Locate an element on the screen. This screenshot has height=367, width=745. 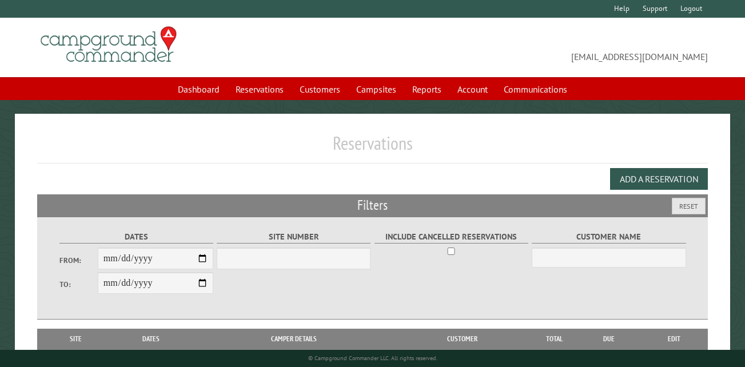
label: Customer Name is located at coordinates (608, 237).